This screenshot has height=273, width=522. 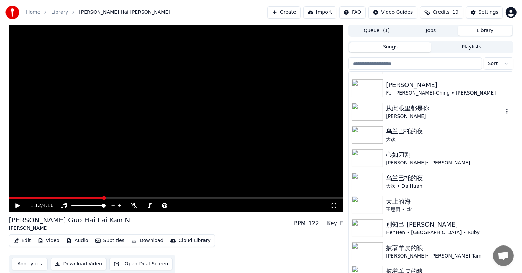 I want to click on button: Subtitles, so click(x=110, y=241).